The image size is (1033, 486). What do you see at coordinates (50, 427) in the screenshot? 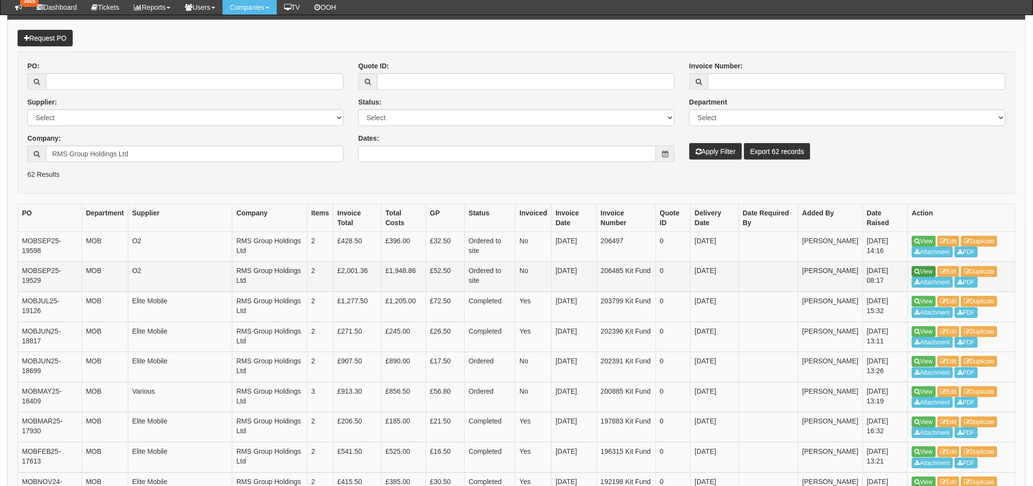
I see `td: MOBMAR25-17930` at bounding box center [50, 427].